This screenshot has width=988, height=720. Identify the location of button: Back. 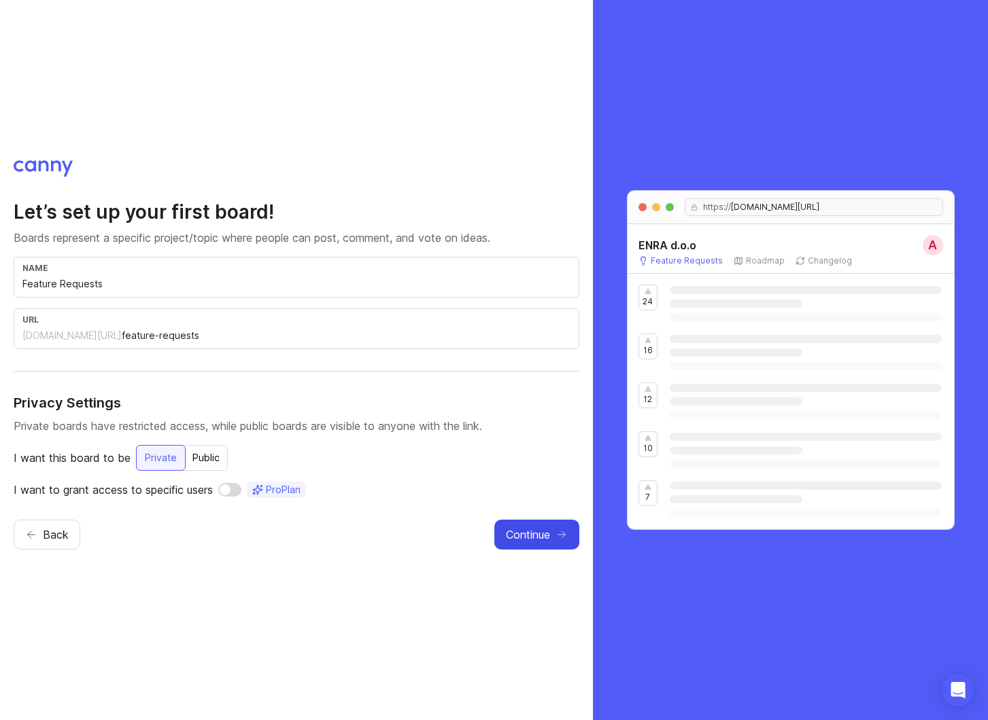
(47, 535).